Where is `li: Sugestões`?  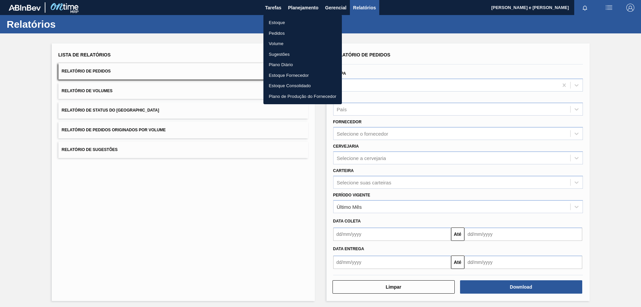
li: Sugestões is located at coordinates (302, 54).